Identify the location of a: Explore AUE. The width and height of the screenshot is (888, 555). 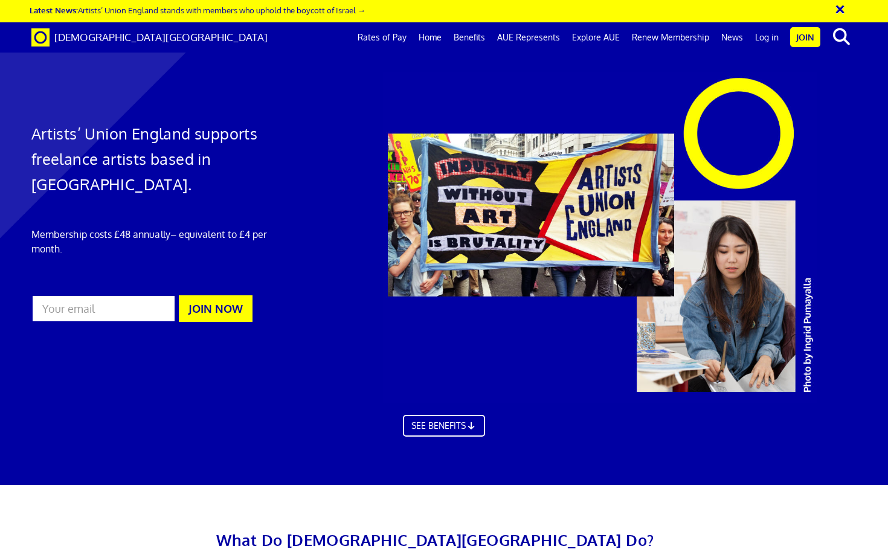
(596, 37).